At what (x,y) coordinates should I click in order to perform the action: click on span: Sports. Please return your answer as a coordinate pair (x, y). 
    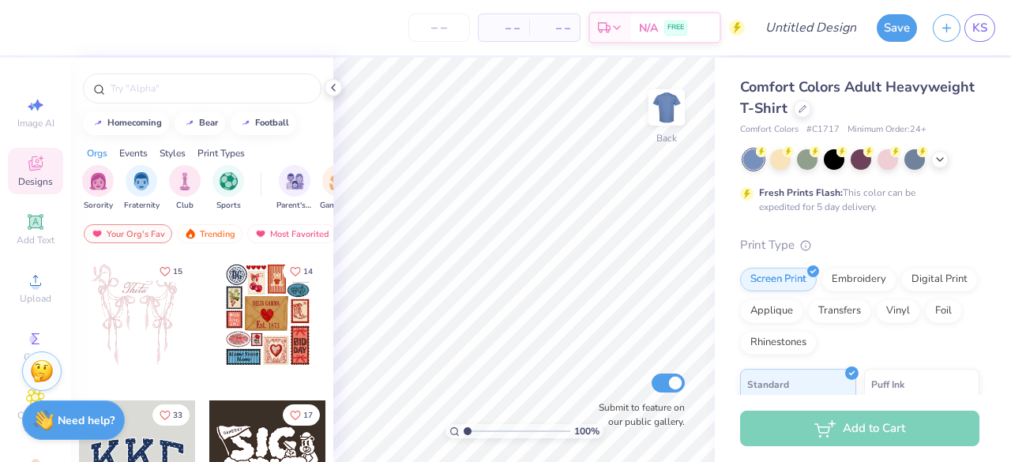
    Looking at the image, I should click on (228, 205).